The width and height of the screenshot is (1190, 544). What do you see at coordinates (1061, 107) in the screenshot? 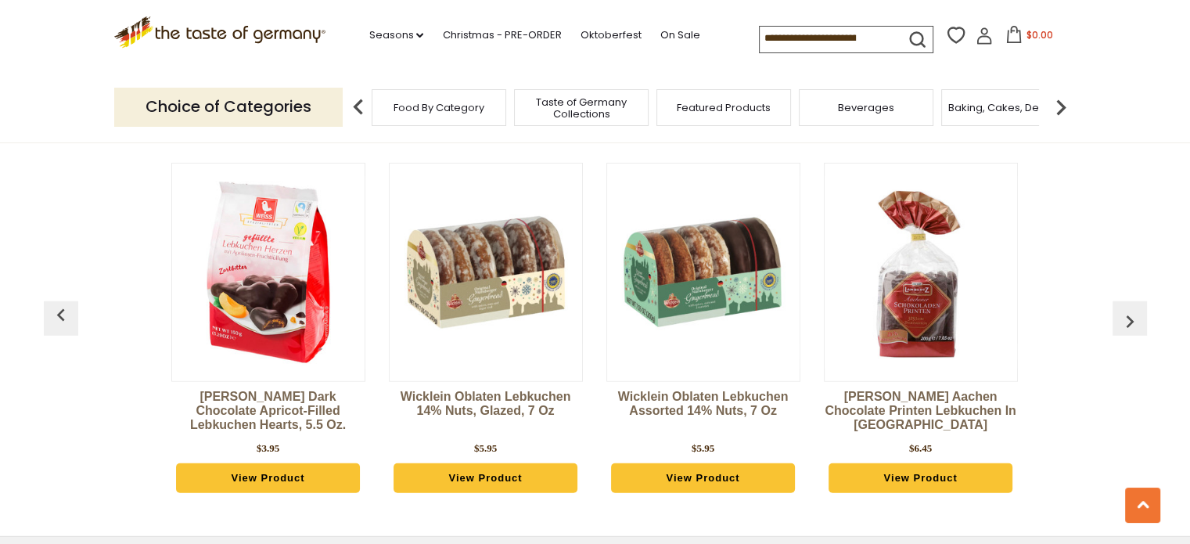
I see `img: next arrow` at bounding box center [1061, 107].